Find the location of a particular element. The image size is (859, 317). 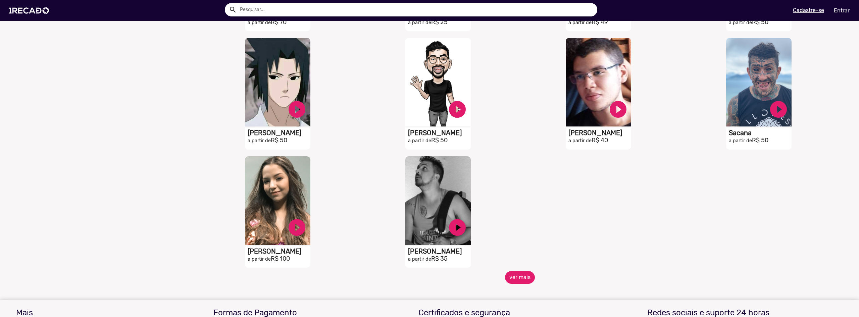

button: ver mais is located at coordinates (520, 277).